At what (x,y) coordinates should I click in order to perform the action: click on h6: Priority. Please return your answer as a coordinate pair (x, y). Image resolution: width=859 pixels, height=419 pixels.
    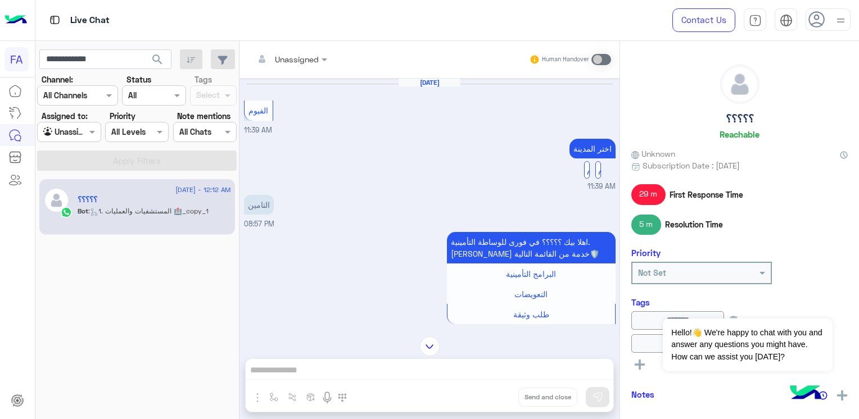
    Looking at the image, I should click on (646, 253).